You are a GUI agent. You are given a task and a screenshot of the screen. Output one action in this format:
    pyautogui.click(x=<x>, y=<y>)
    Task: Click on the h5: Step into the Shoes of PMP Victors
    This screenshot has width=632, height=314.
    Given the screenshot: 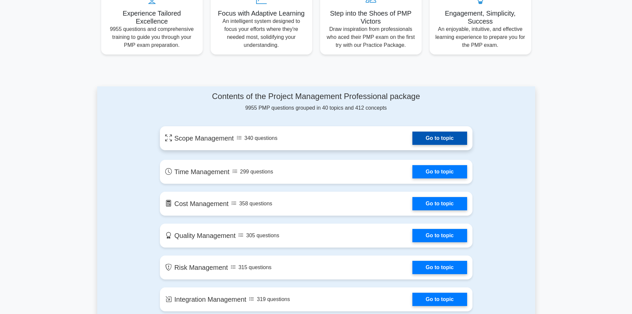 What is the action you would take?
    pyautogui.click(x=371, y=17)
    